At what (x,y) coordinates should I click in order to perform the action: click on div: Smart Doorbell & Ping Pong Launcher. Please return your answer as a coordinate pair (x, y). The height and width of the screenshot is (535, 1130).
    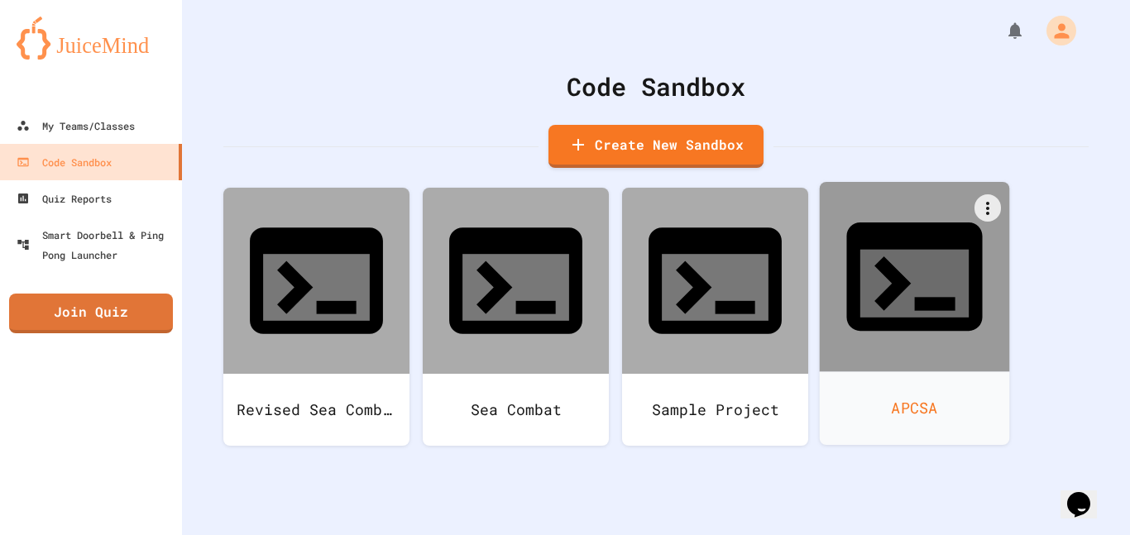
    Looking at the image, I should click on (96, 245).